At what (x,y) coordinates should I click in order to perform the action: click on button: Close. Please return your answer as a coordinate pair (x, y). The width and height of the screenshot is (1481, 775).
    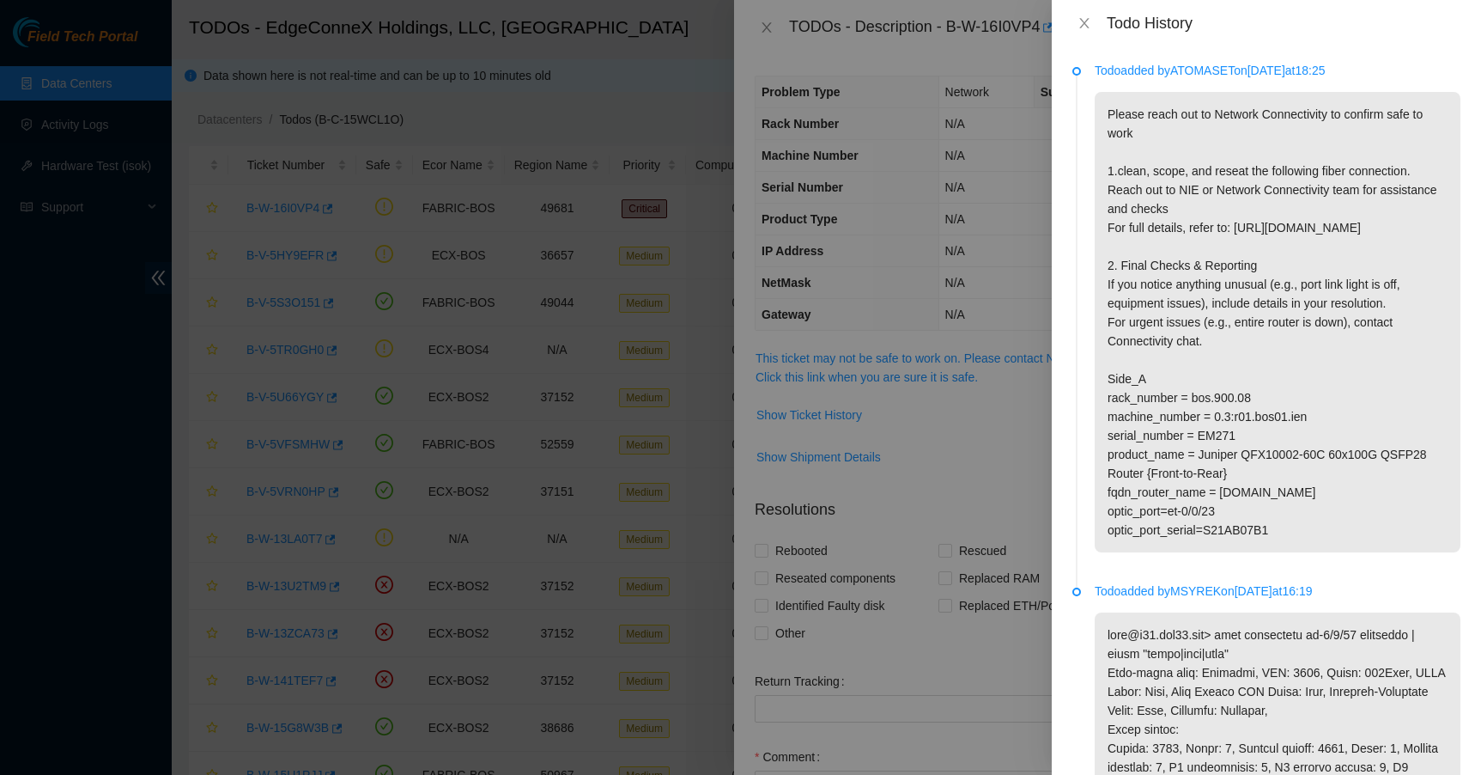
    Looking at the image, I should click on (1085, 23).